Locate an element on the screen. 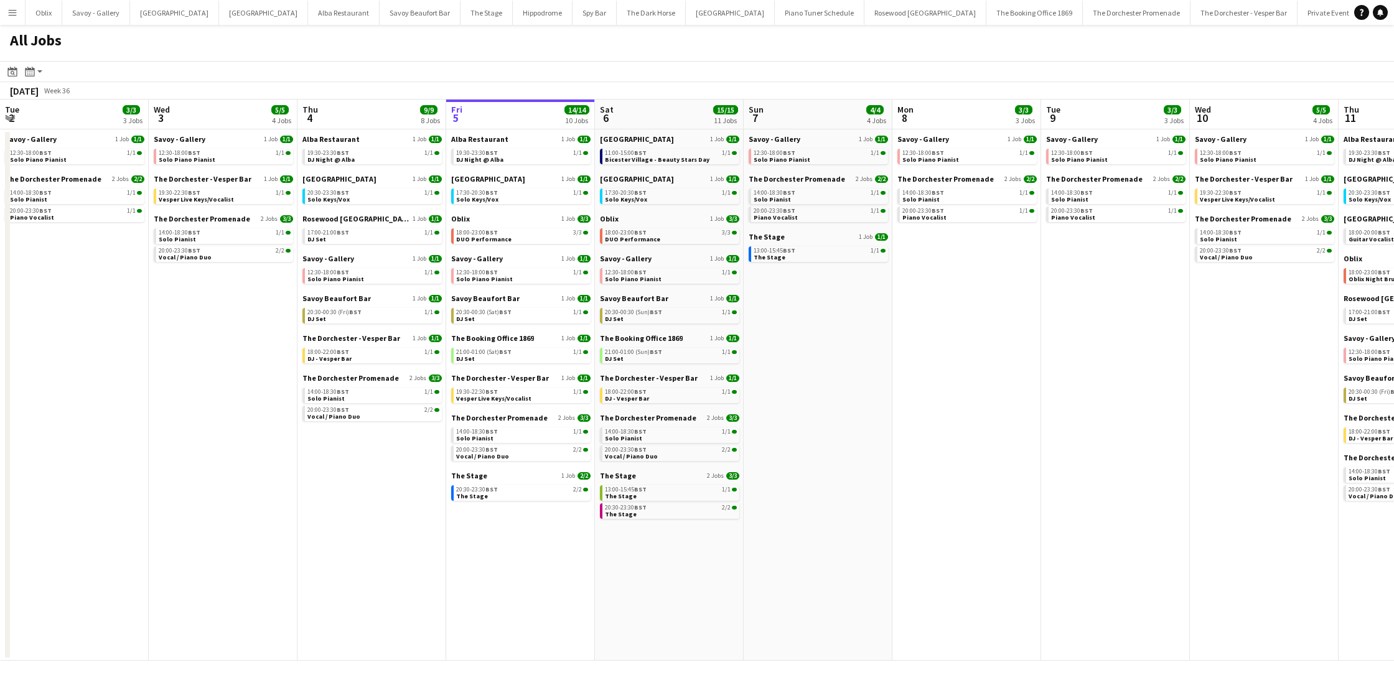 The width and height of the screenshot is (1394, 693). a: 19:30-23:30BST1/1DJ Night @ Alba is located at coordinates (373, 156).